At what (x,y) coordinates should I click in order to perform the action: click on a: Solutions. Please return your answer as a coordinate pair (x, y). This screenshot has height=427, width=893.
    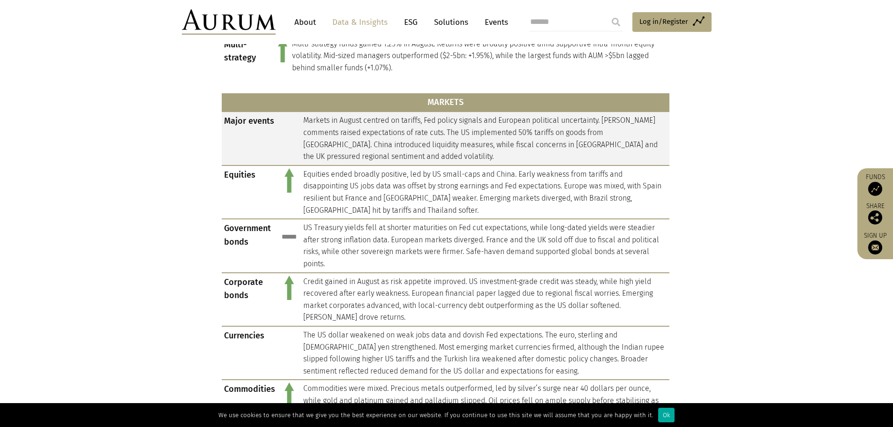
    Looking at the image, I should click on (451, 22).